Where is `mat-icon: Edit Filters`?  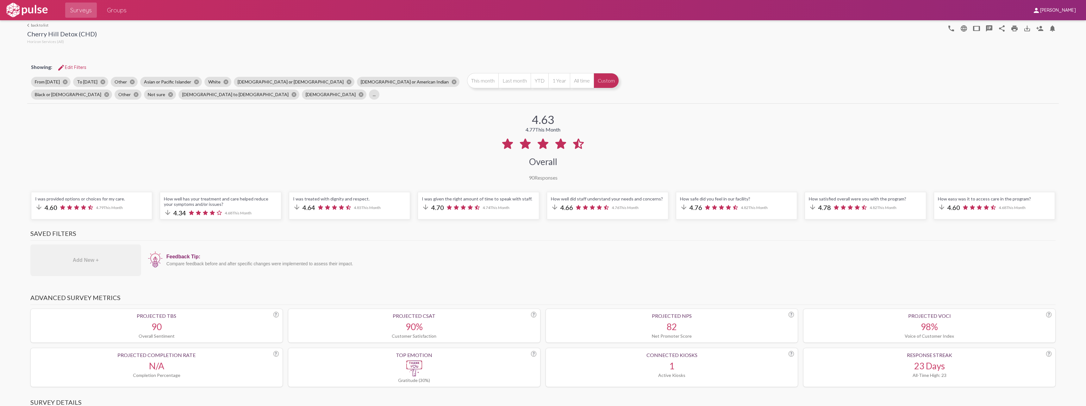 mat-icon: Edit Filters is located at coordinates (61, 68).